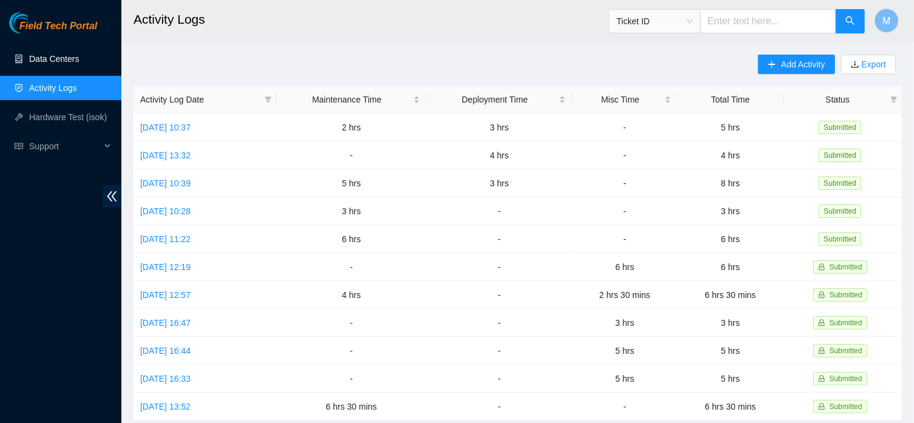 The height and width of the screenshot is (423, 914). I want to click on a: Export, so click(873, 64).